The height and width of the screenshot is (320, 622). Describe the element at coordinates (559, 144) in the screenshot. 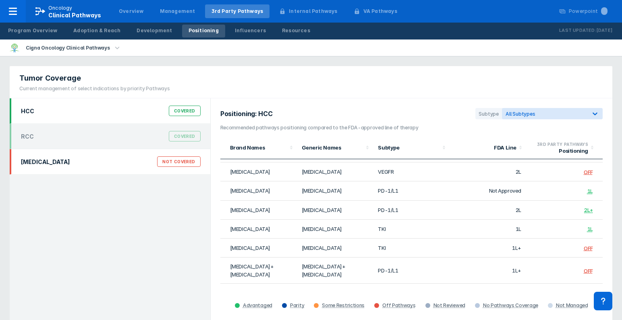

I see `div: 3RD PARTY PATHWAYS` at that location.